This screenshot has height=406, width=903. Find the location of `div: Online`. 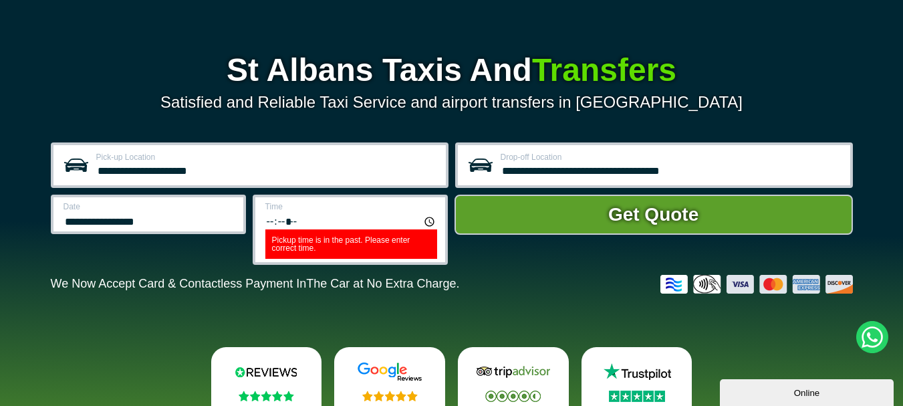

div: Online is located at coordinates (87, 16).